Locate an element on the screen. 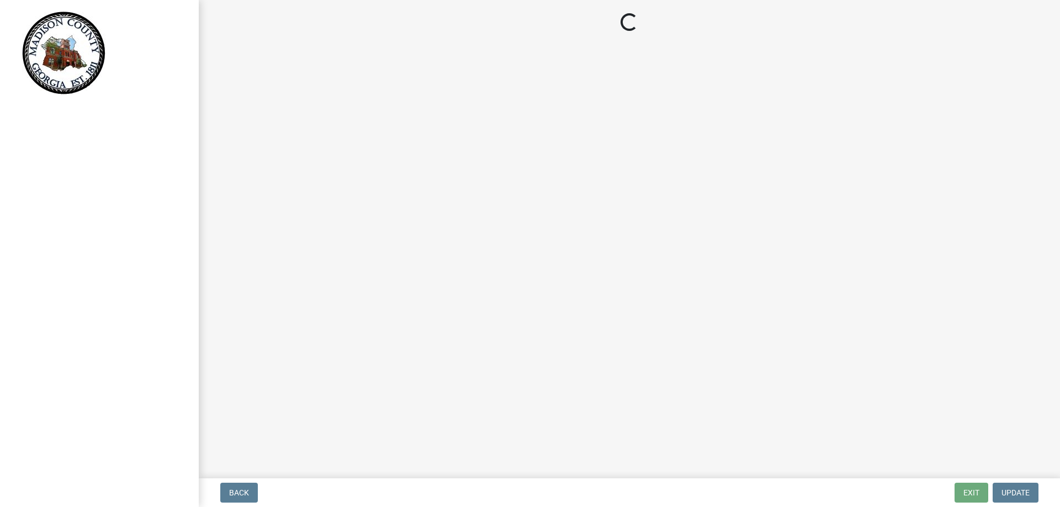  button: Exit is located at coordinates (971, 493).